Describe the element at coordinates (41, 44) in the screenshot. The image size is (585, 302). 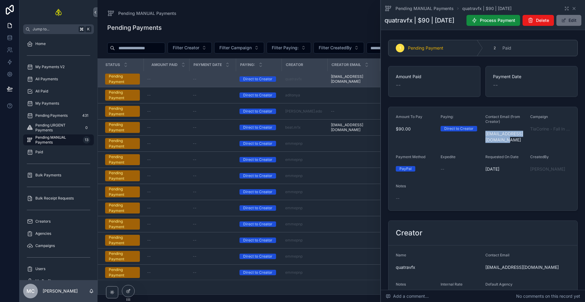
I see `span: Home` at that location.